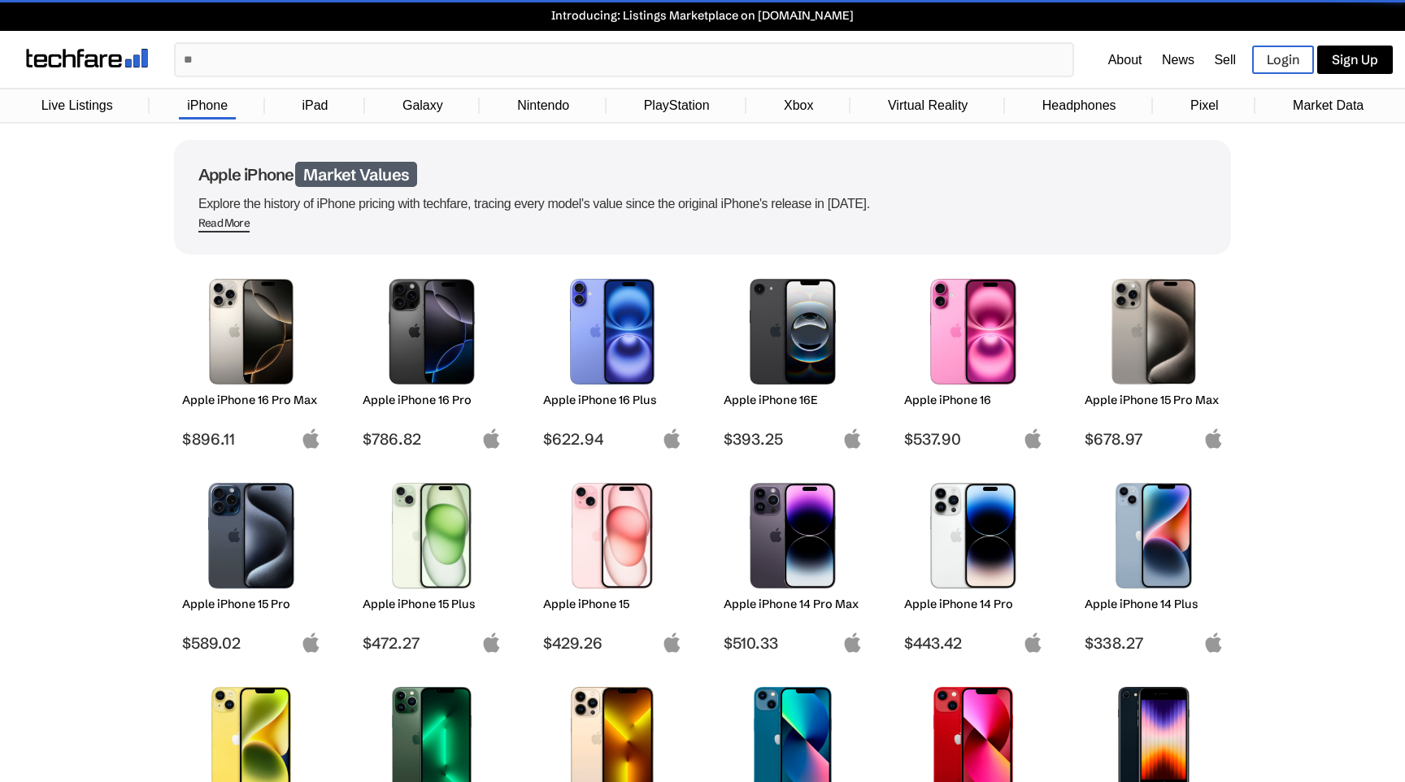 The height and width of the screenshot is (782, 1405). Describe the element at coordinates (798, 106) in the screenshot. I see `a: Xbox` at that location.